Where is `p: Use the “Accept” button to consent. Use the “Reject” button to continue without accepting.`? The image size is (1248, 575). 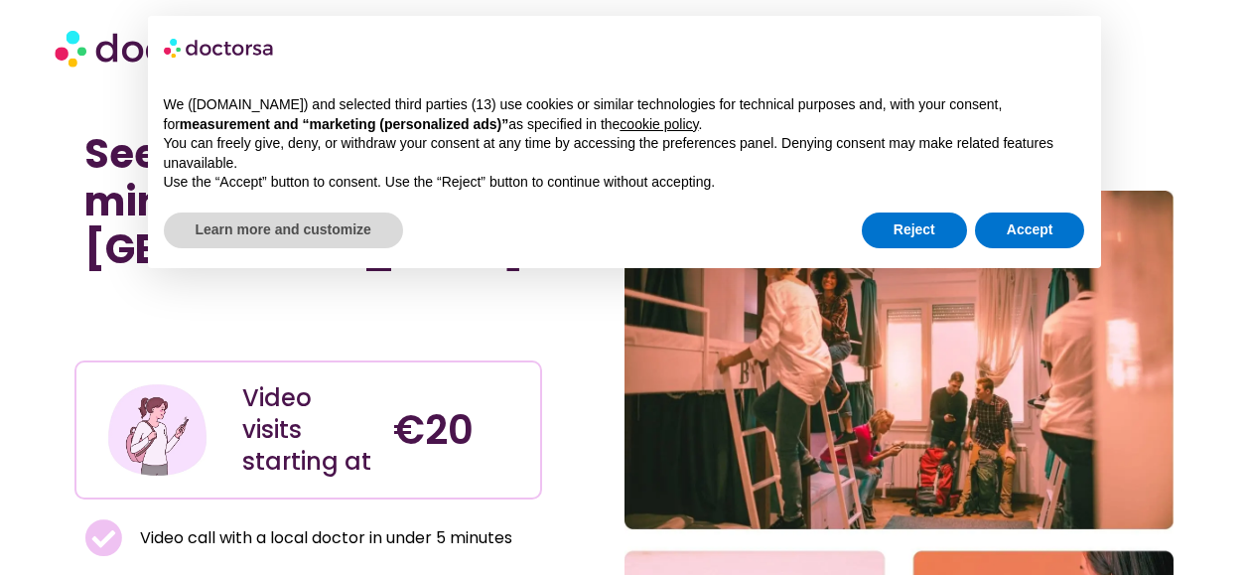
p: Use the “Accept” button to consent. Use the “Reject” button to continue without accepting. is located at coordinates (624, 183).